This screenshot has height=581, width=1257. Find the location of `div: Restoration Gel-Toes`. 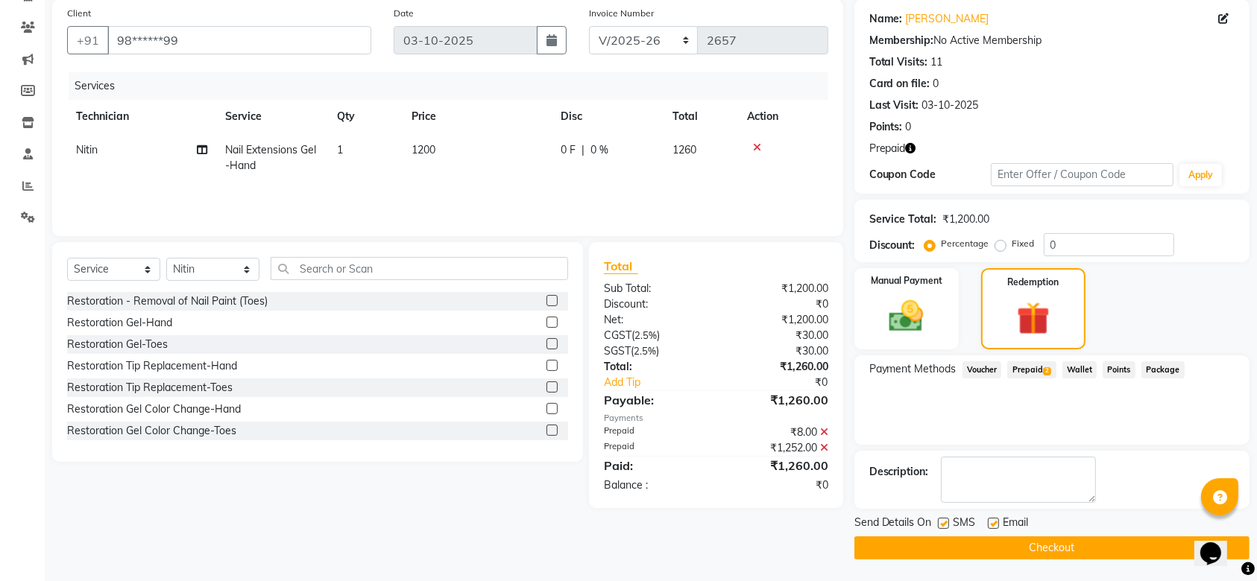

div: Restoration Gel-Toes is located at coordinates (117, 344).